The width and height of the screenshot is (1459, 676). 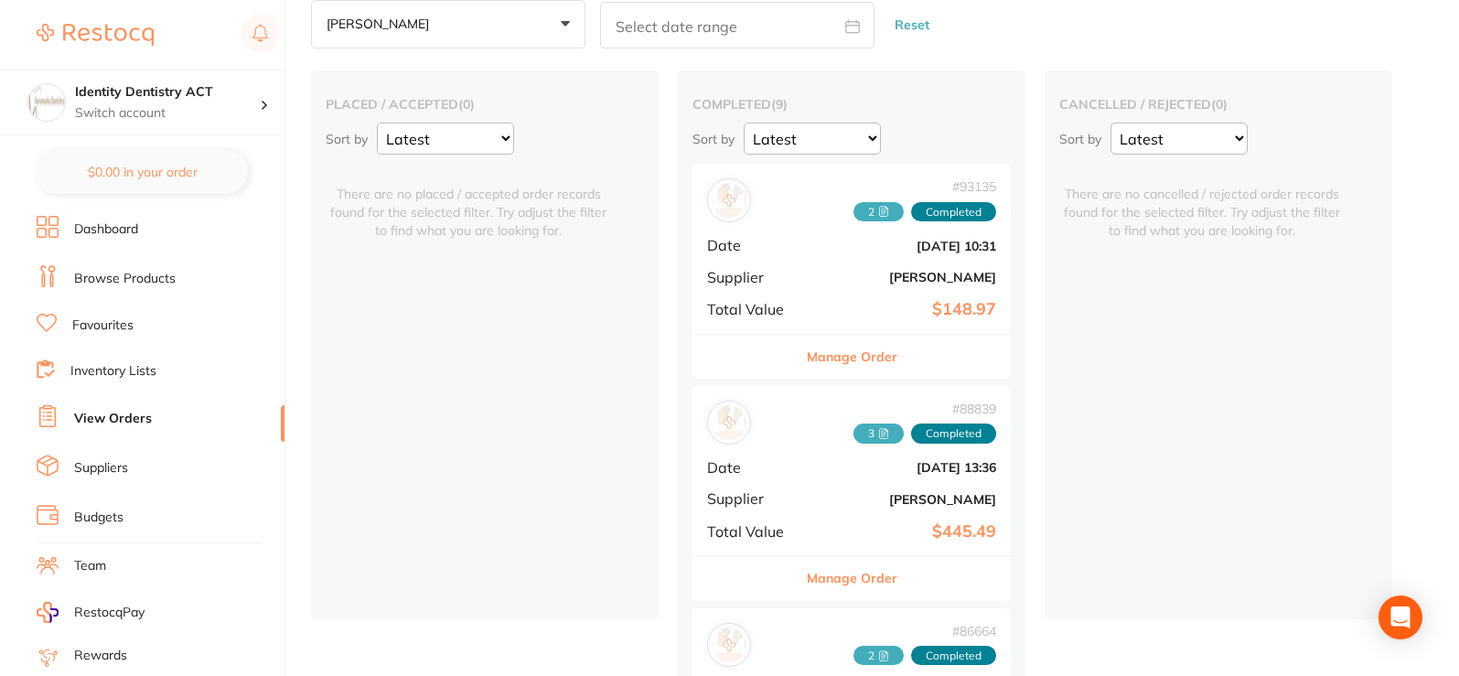 I want to click on b: $148.97, so click(x=905, y=309).